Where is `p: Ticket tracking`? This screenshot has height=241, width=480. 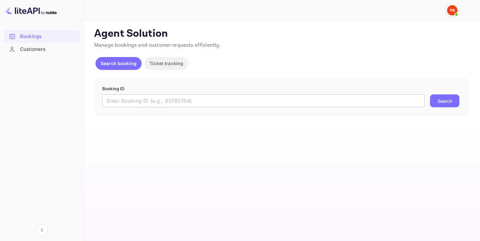
p: Ticket tracking is located at coordinates (166, 63).